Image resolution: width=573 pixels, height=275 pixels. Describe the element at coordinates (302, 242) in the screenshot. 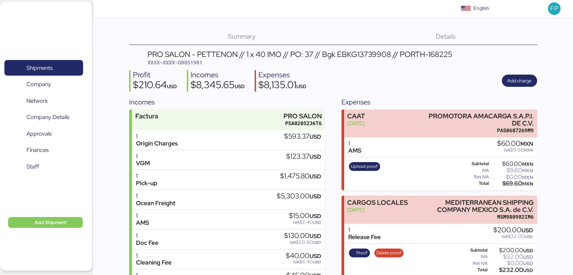

I see `div: $20.80` at that location.